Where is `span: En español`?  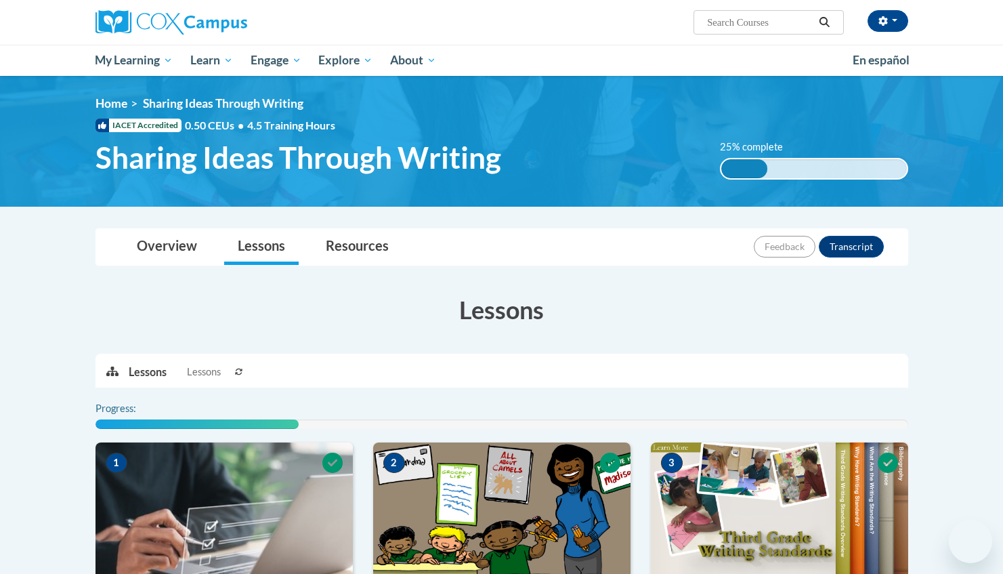
span: En español is located at coordinates (881, 60).